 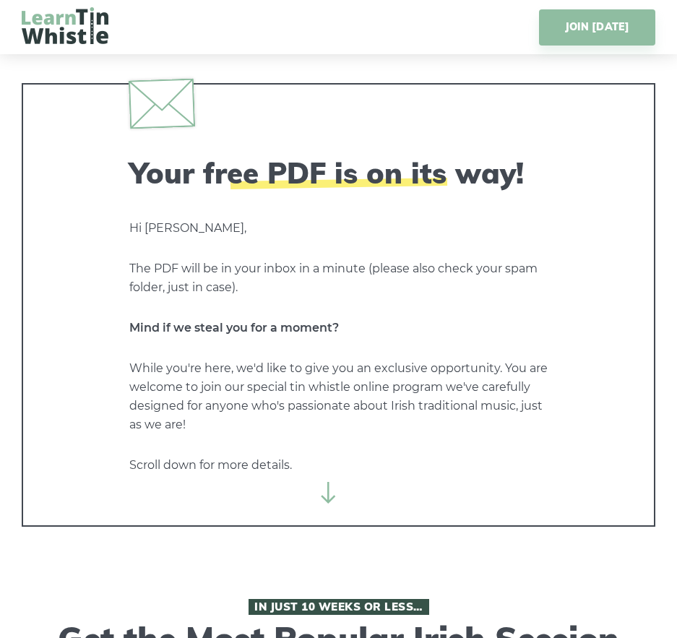 I want to click on strong: Mind if we steal you for a moment?, so click(x=234, y=327).